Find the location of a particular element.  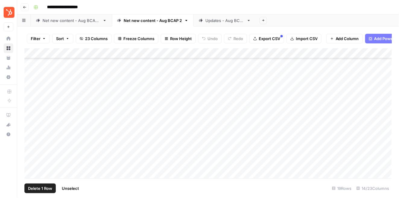

button: Redo is located at coordinates (236, 39).